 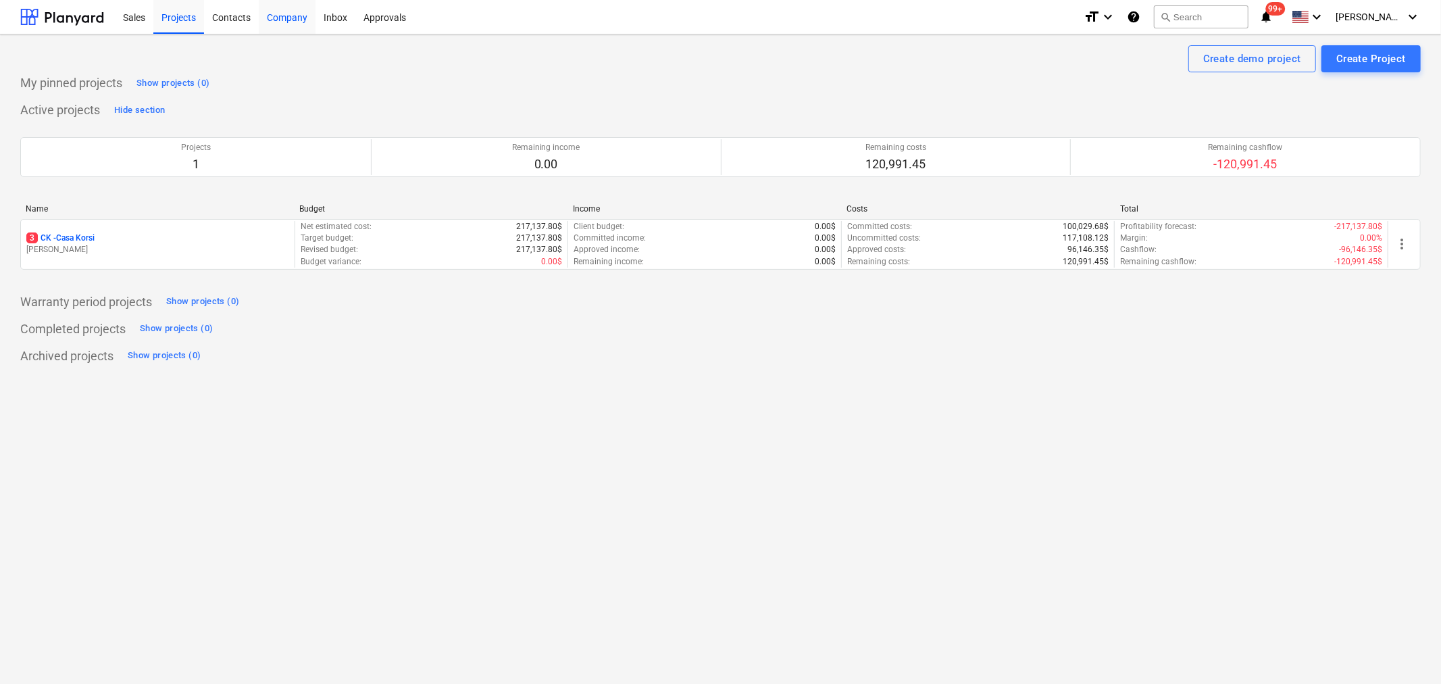 I want to click on div: Total, so click(x=1251, y=209).